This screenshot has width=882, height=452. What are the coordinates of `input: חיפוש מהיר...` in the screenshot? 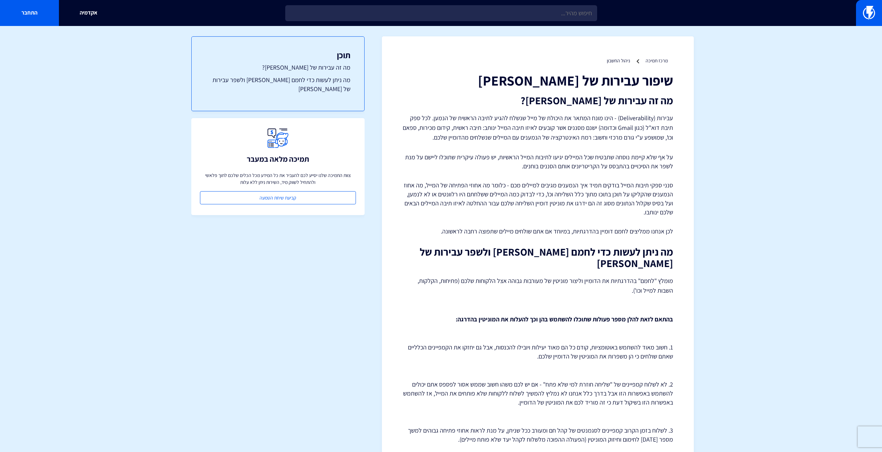 It's located at (441, 13).